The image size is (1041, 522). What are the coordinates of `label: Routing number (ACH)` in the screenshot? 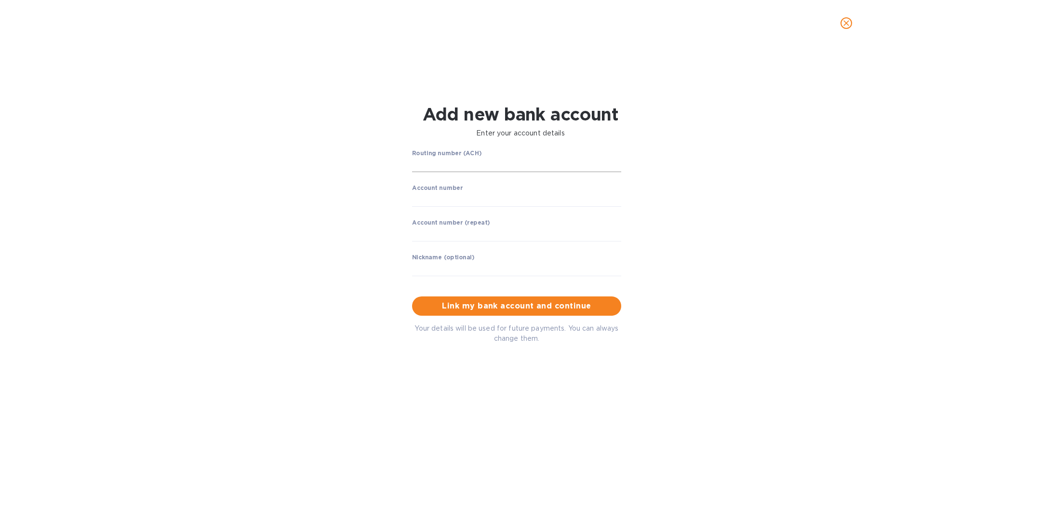 It's located at (447, 154).